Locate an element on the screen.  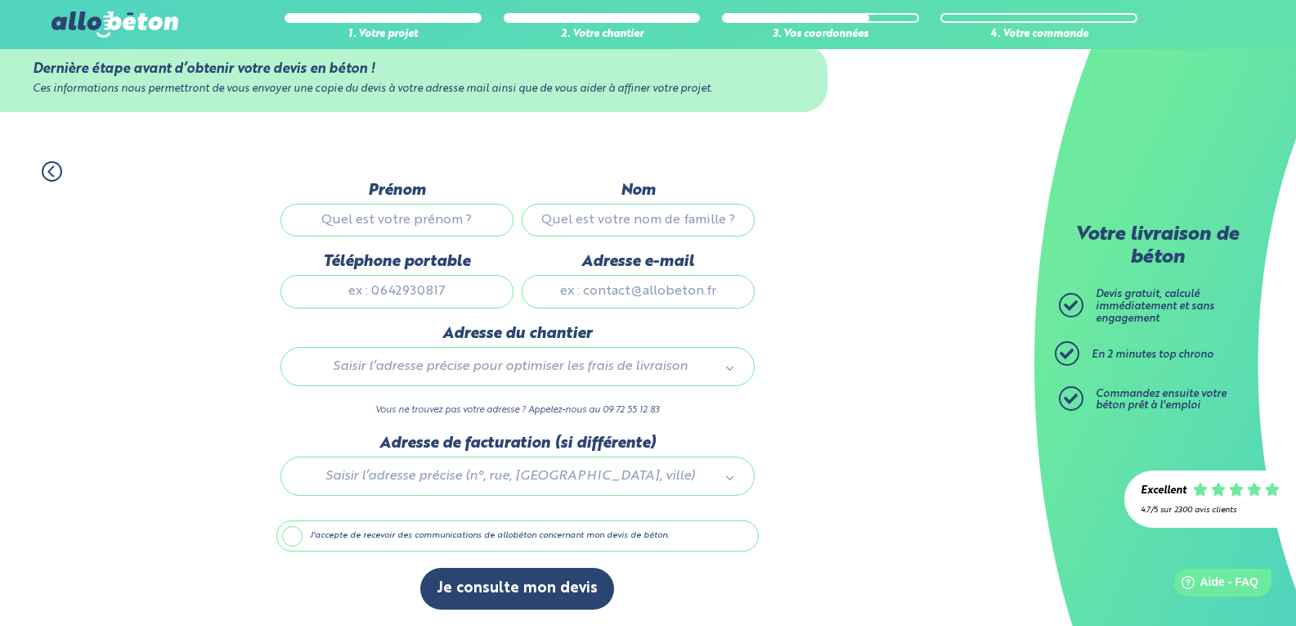
label: J'accepte de recevoir des communications de allobéton concernant mon devis de béton. is located at coordinates (518, 536).